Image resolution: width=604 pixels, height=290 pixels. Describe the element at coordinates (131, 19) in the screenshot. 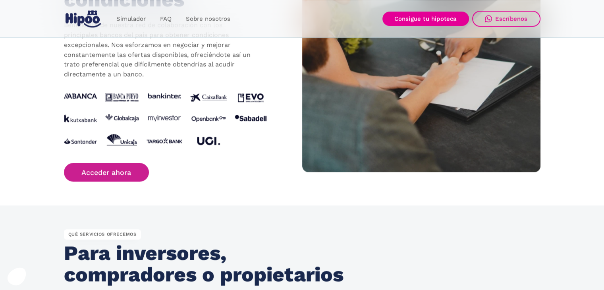

I see `a: Simulador` at that location.